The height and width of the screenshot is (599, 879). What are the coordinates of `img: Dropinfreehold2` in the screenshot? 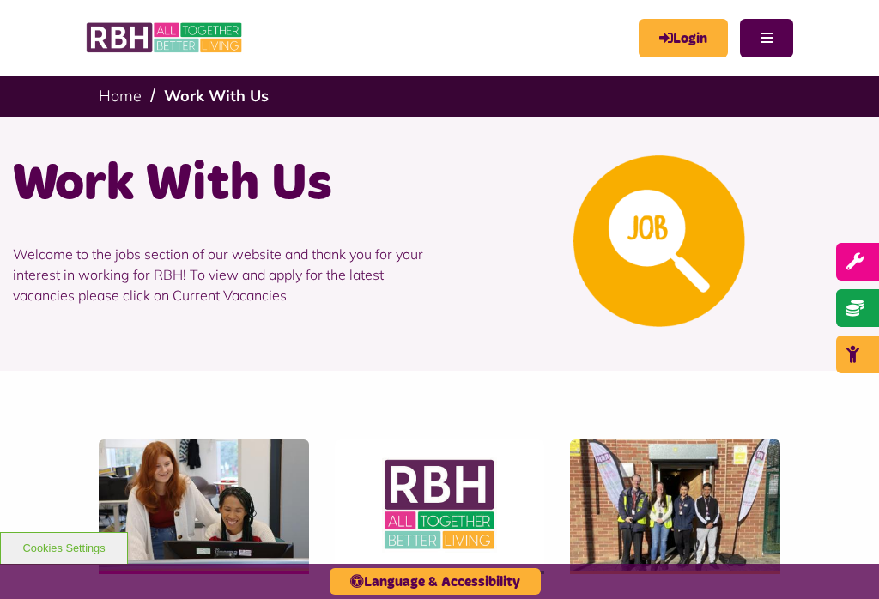 It's located at (675, 505).